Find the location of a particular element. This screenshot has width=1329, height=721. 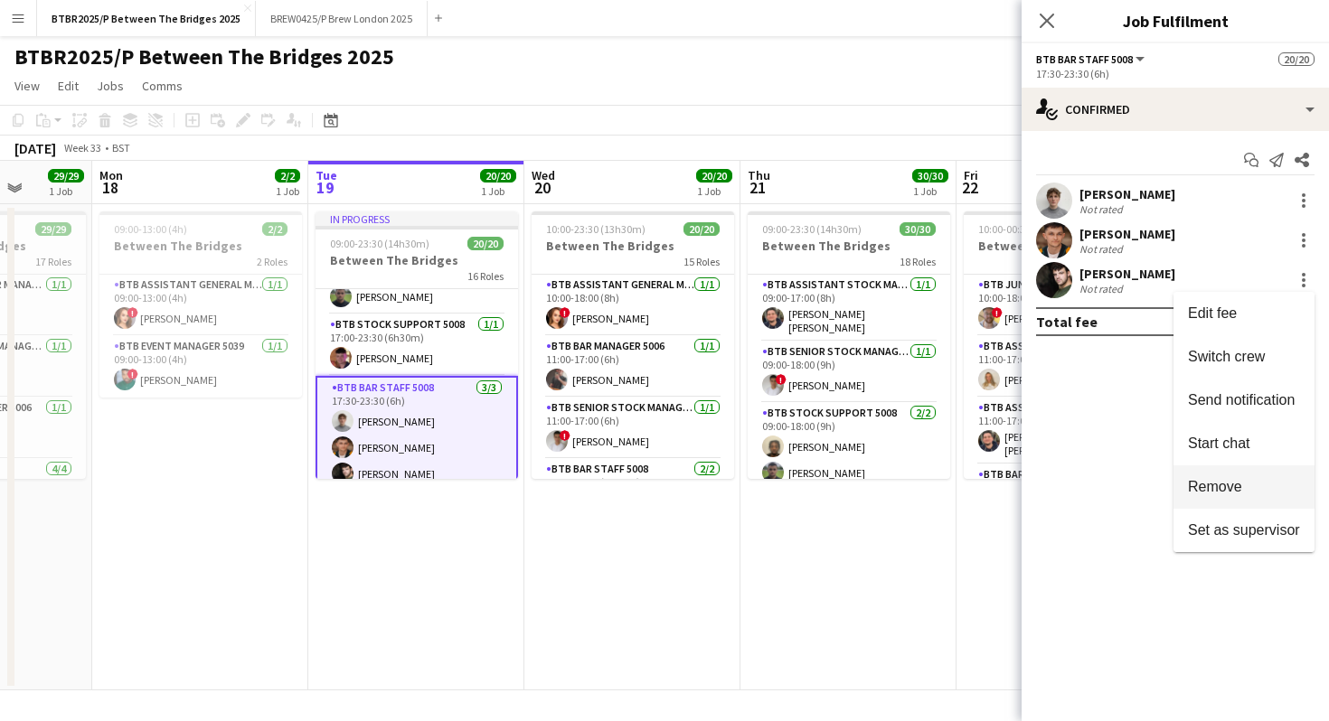

button: Remove is located at coordinates (1244, 487).